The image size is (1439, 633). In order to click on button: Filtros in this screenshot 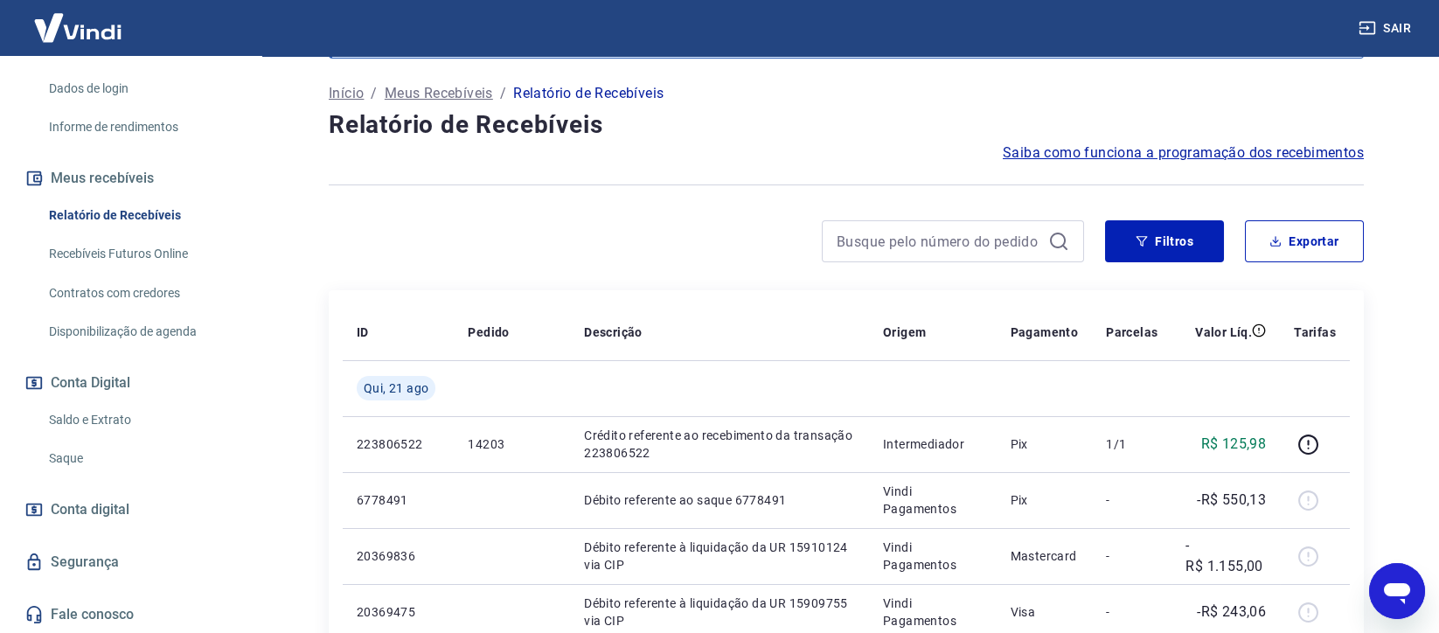, I will do `click(1165, 241)`.